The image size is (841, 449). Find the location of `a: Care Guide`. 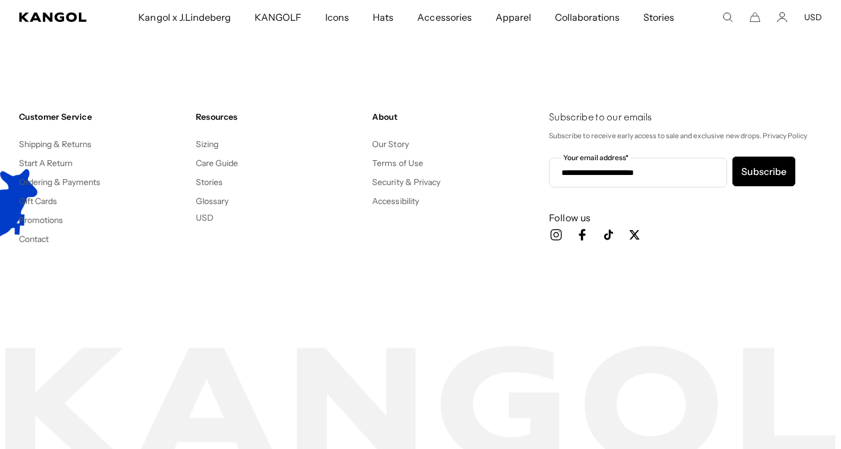

a: Care Guide is located at coordinates (217, 163).